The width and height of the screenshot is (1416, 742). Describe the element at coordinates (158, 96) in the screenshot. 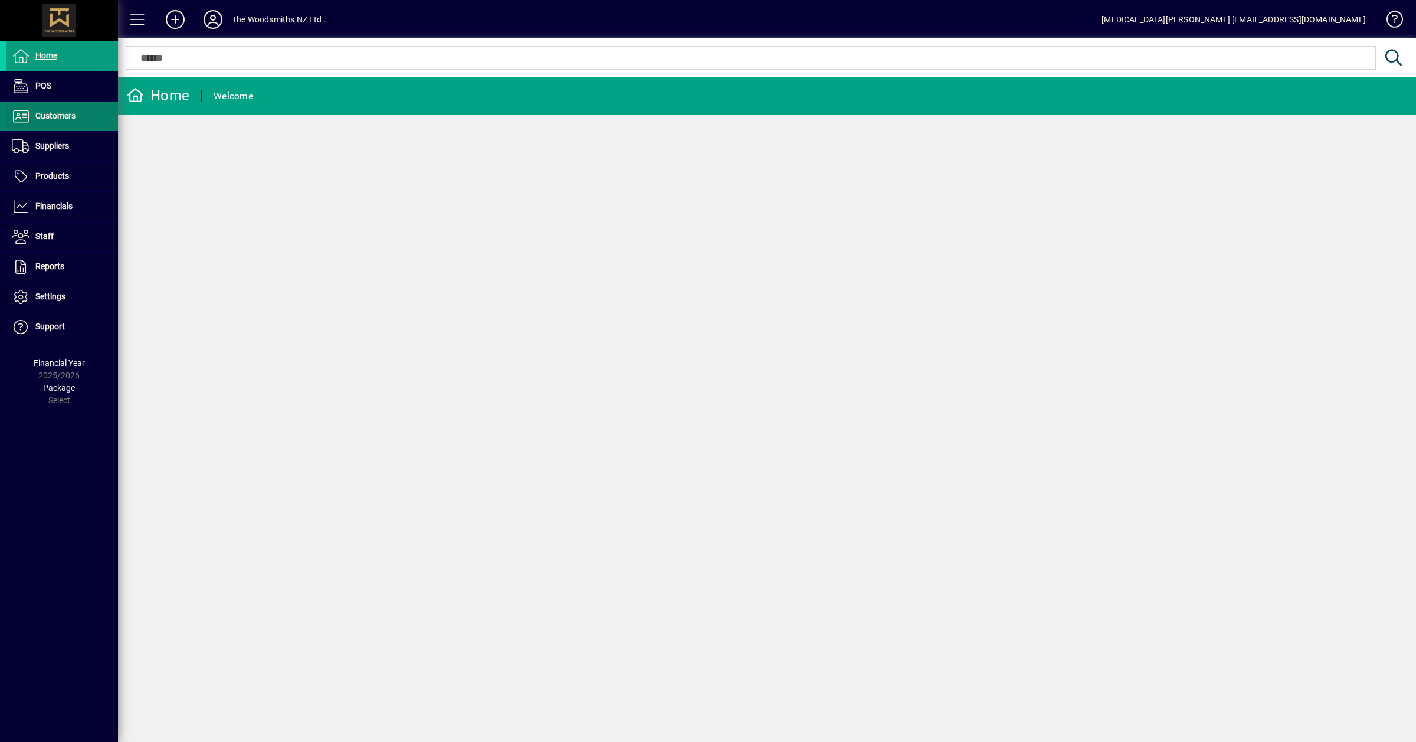

I see `div: Home` at that location.